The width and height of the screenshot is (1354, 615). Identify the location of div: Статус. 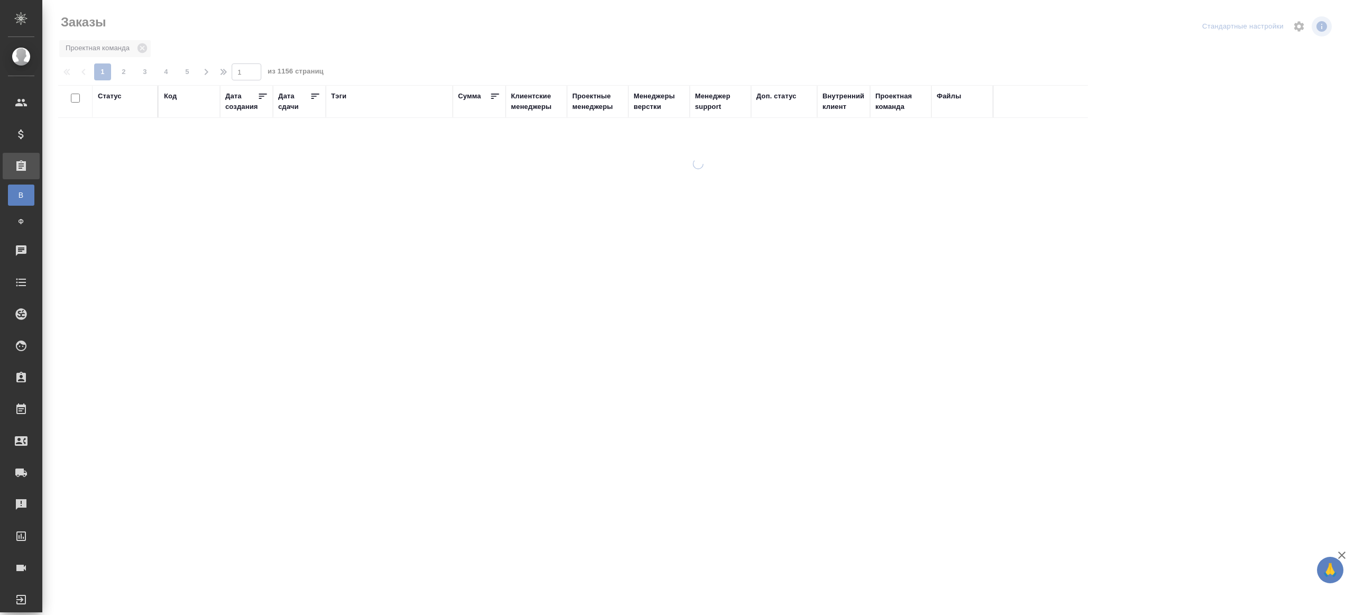
(110, 96).